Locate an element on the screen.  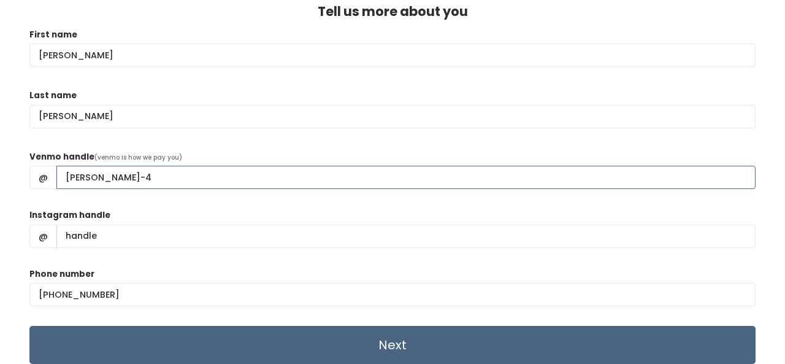
label: Phone number is located at coordinates (62, 274).